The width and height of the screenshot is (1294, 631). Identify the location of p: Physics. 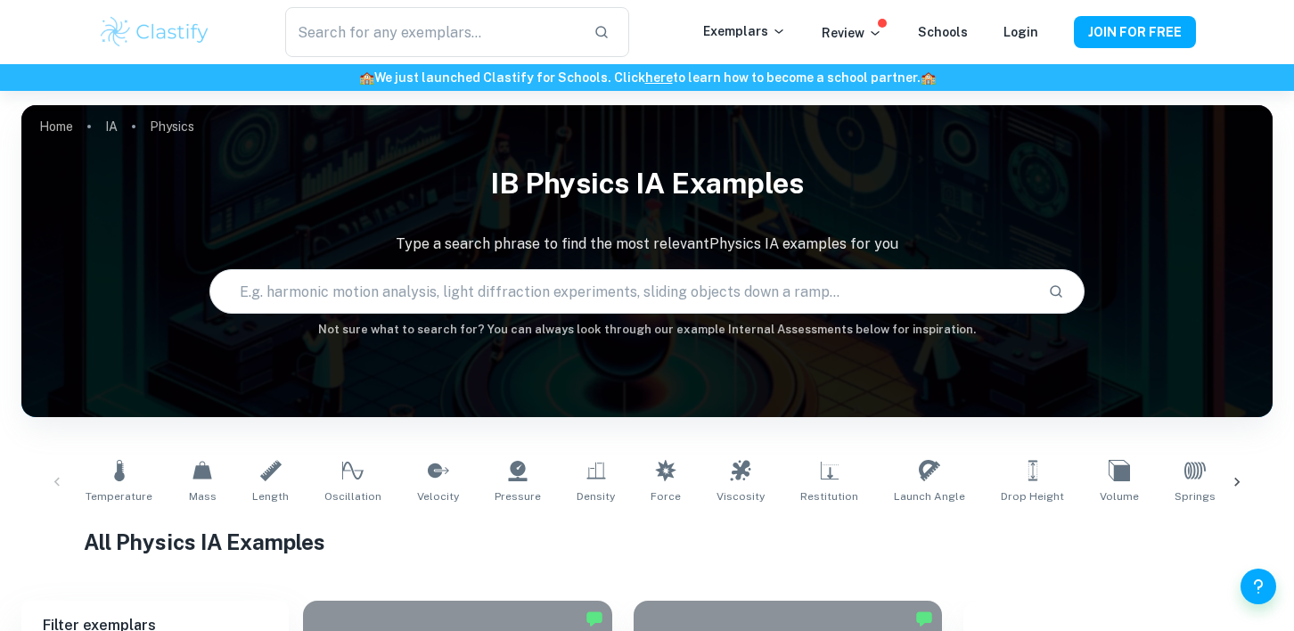
(172, 127).